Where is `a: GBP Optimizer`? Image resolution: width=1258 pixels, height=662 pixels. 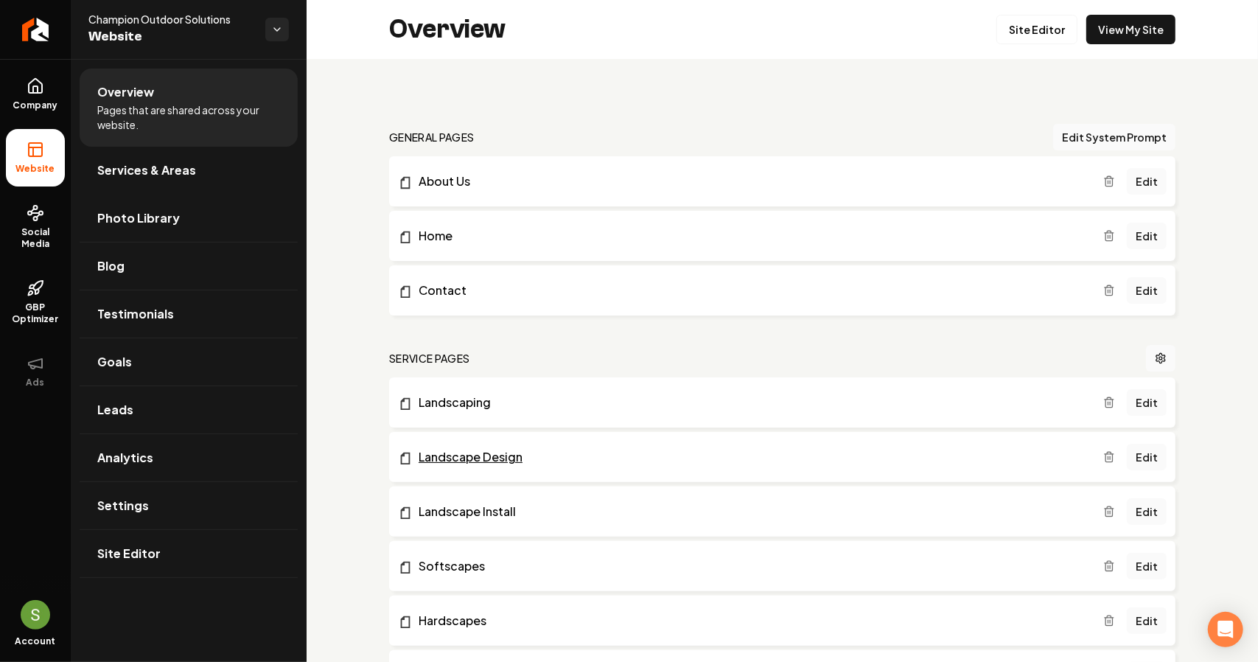 a: GBP Optimizer is located at coordinates (35, 302).